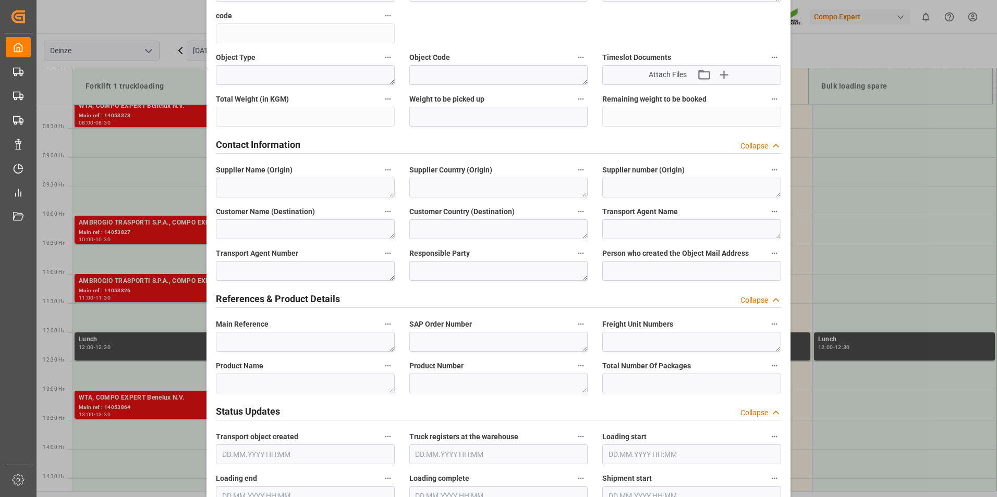  What do you see at coordinates (627, 479) in the screenshot?
I see `span: Shipment start` at bounding box center [627, 479].